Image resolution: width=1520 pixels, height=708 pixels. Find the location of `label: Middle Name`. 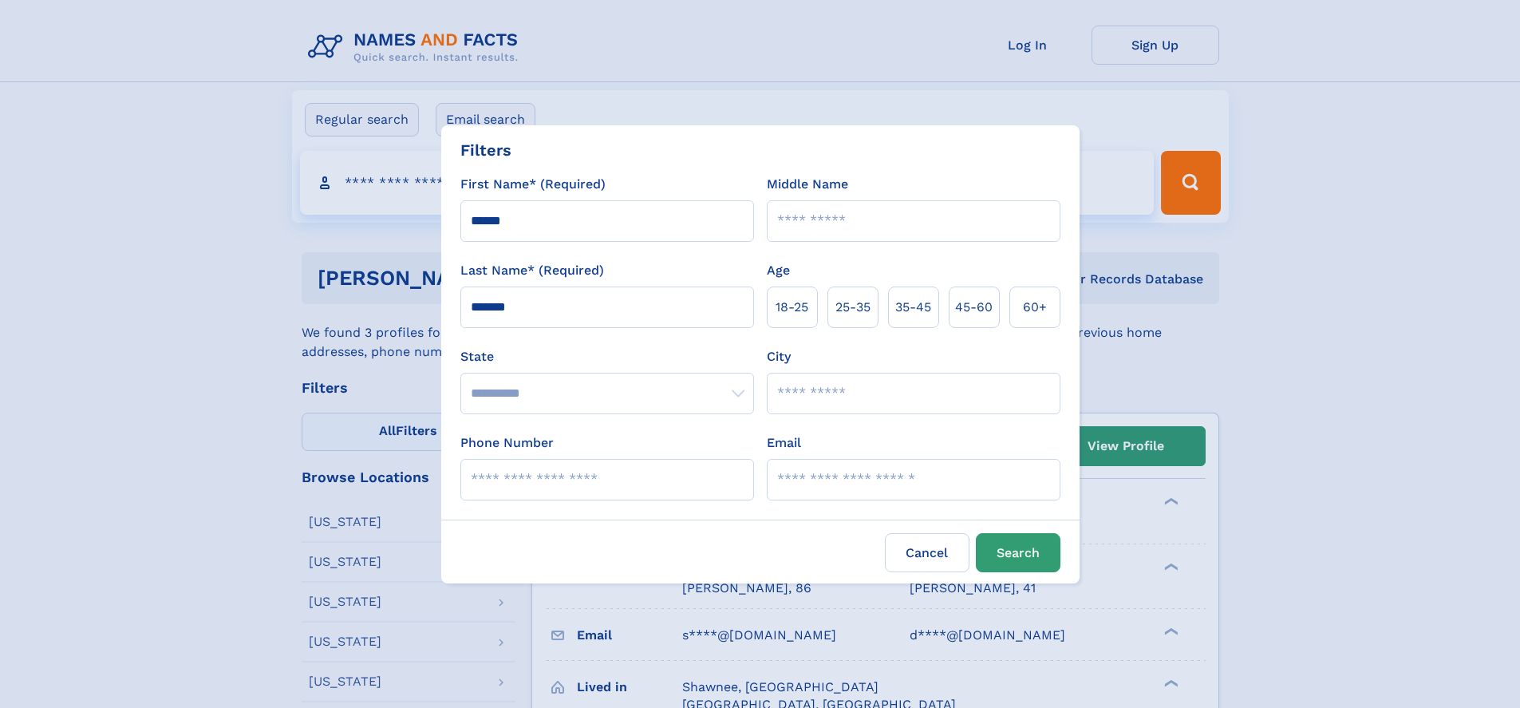

label: Middle Name is located at coordinates (807, 184).